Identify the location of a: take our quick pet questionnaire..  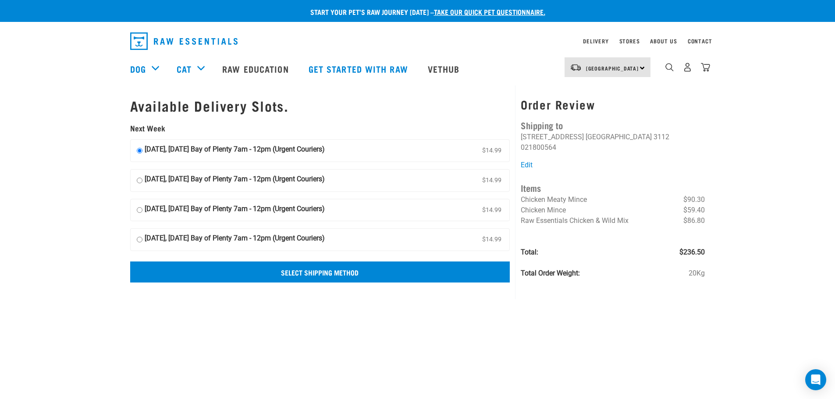
(490, 11).